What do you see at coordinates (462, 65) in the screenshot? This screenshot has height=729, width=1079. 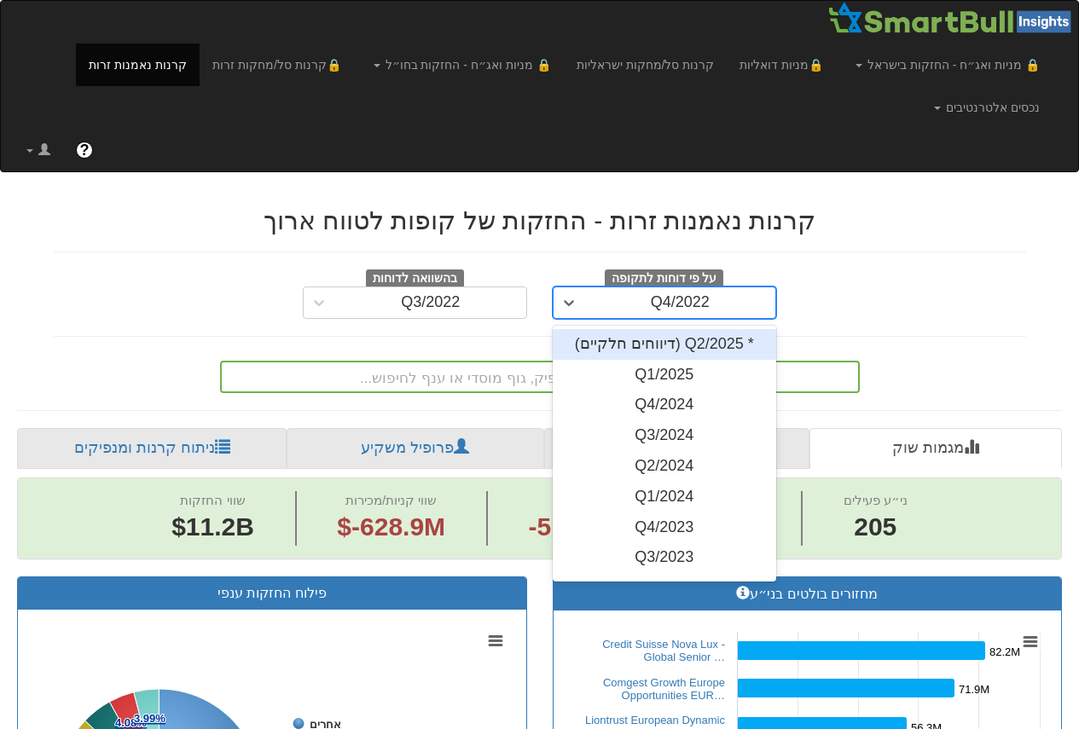 I see `a: 🔒 מניות ואג״ח - החזקות בחו״ל` at bounding box center [462, 65].